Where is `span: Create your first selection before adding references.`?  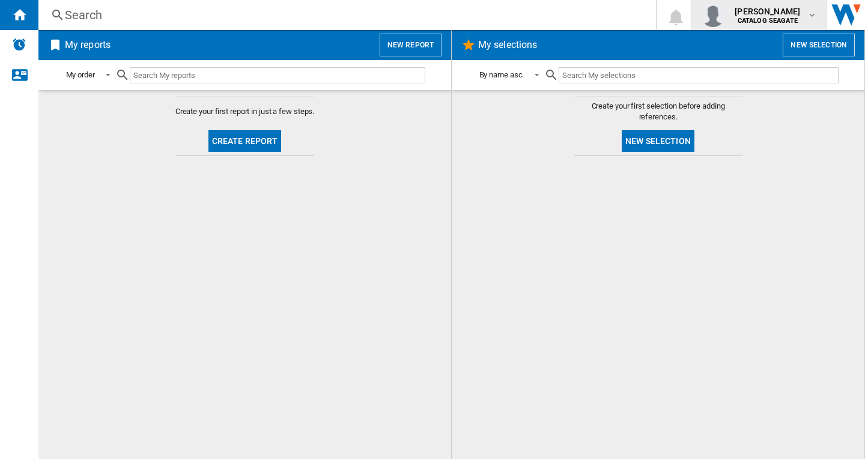 span: Create your first selection before adding references. is located at coordinates (658, 112).